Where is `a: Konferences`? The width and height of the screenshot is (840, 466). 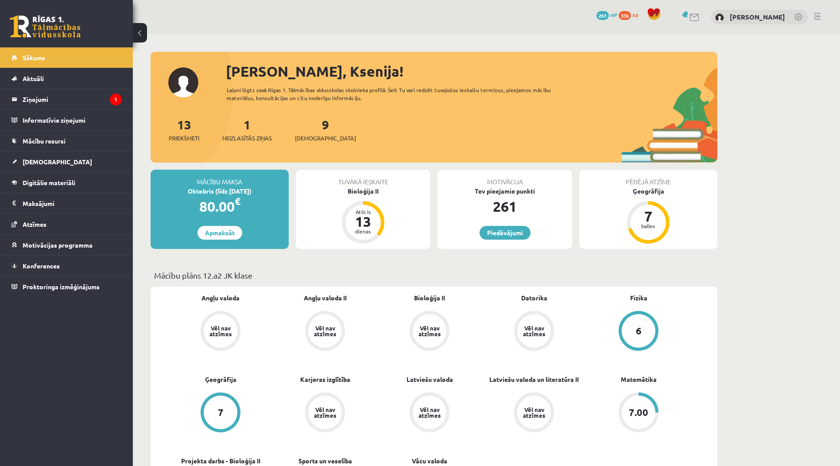 a: Konferences is located at coordinates (66, 266).